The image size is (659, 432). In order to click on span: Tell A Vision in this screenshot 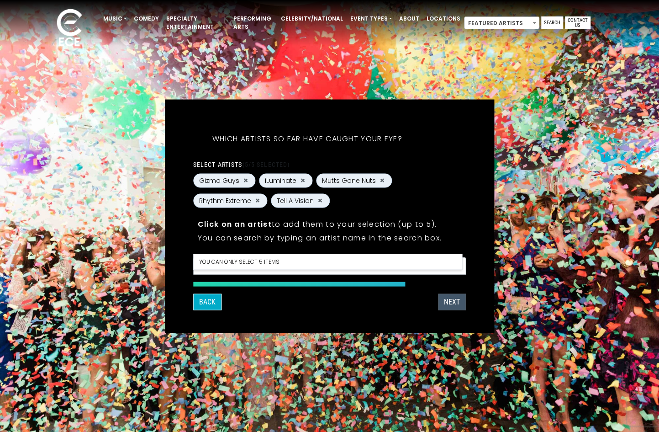, I will do `click(295, 200)`.